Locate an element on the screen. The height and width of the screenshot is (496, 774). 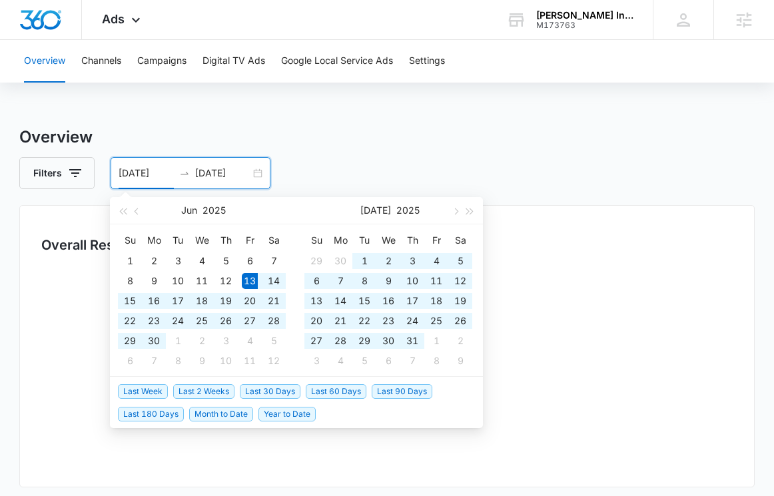
button: Channels is located at coordinates (101, 61).